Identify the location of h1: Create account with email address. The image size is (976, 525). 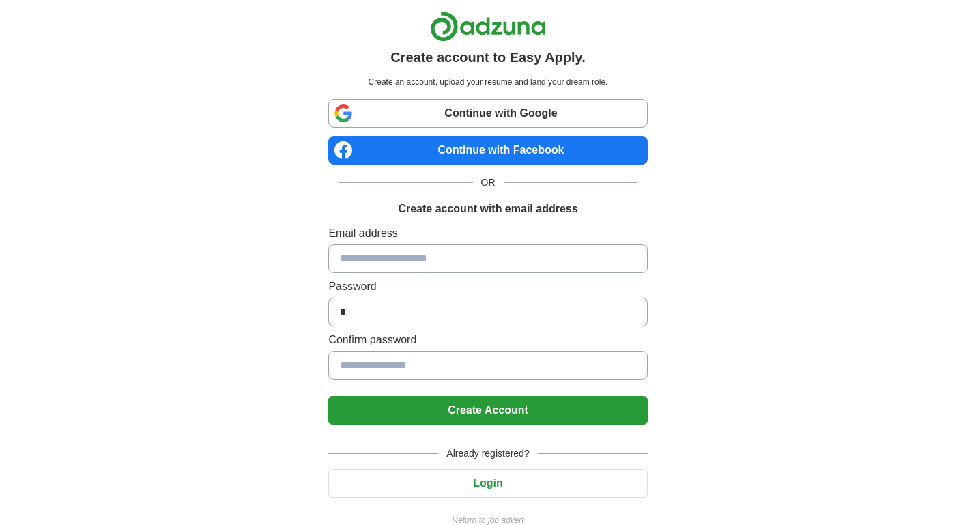
(487, 209).